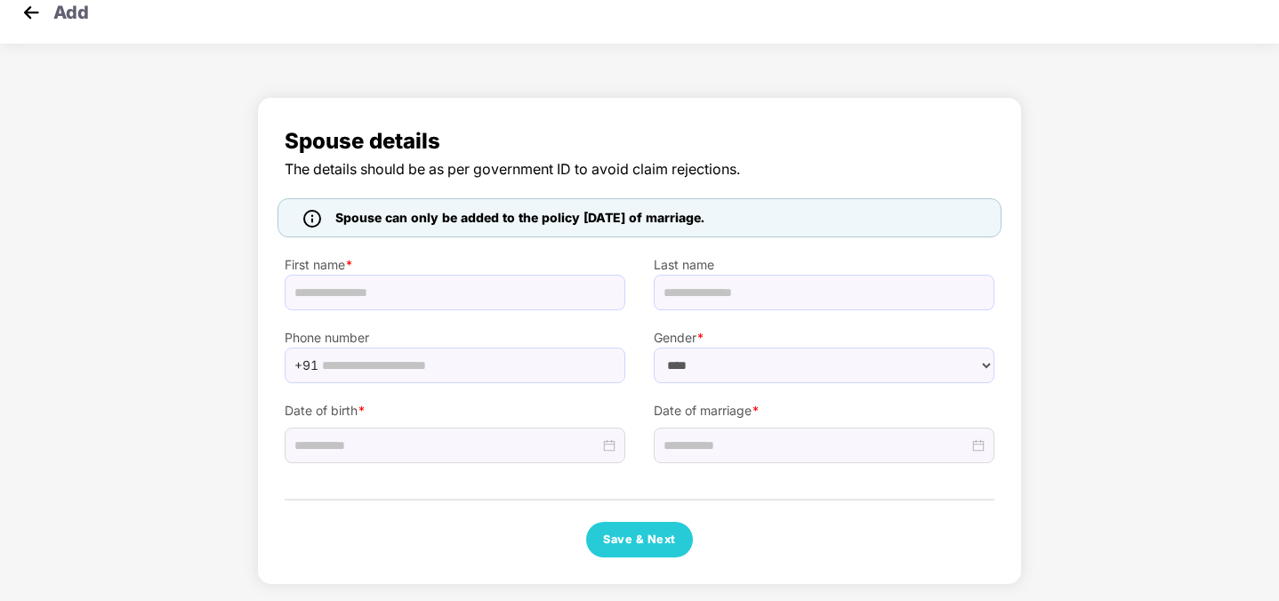 This screenshot has width=1279, height=601. What do you see at coordinates (823, 338) in the screenshot?
I see `label: Gender` at bounding box center [823, 338].